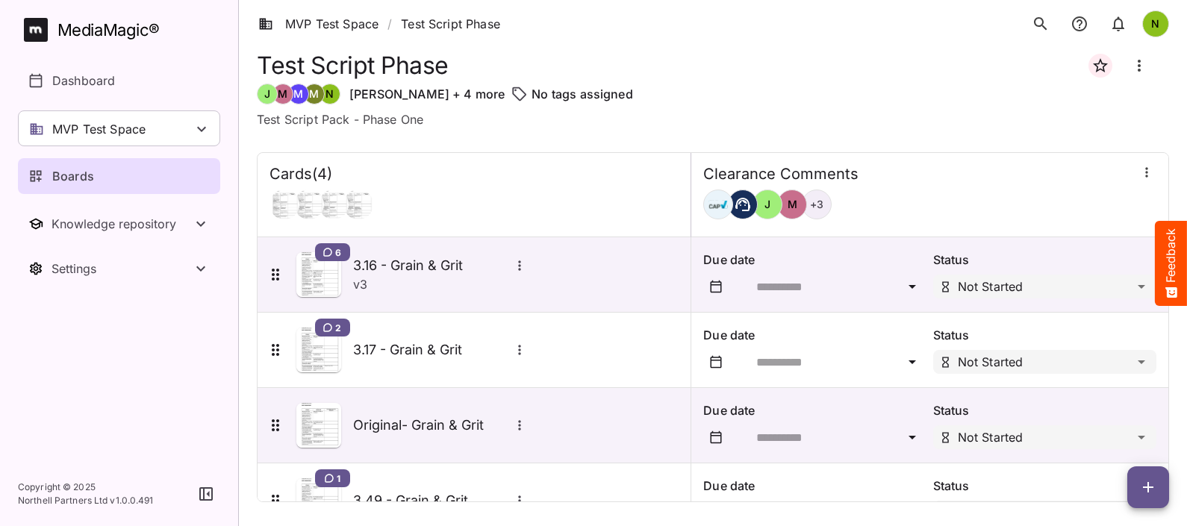 This screenshot has width=1187, height=526. Describe the element at coordinates (1171, 264) in the screenshot. I see `button: Feedback` at that location.